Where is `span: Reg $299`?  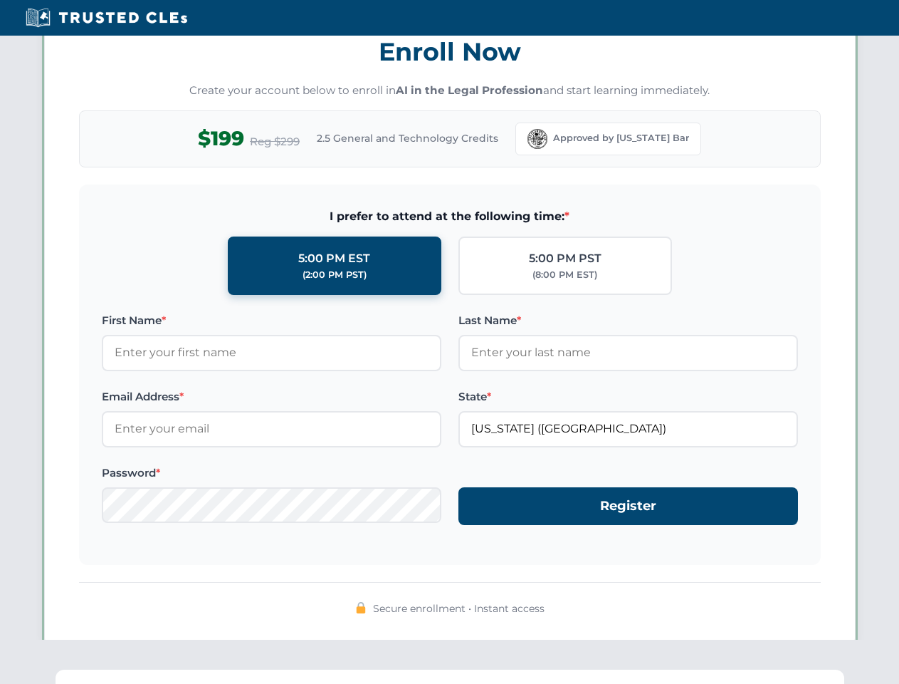
span: Reg $299 is located at coordinates (275, 142).